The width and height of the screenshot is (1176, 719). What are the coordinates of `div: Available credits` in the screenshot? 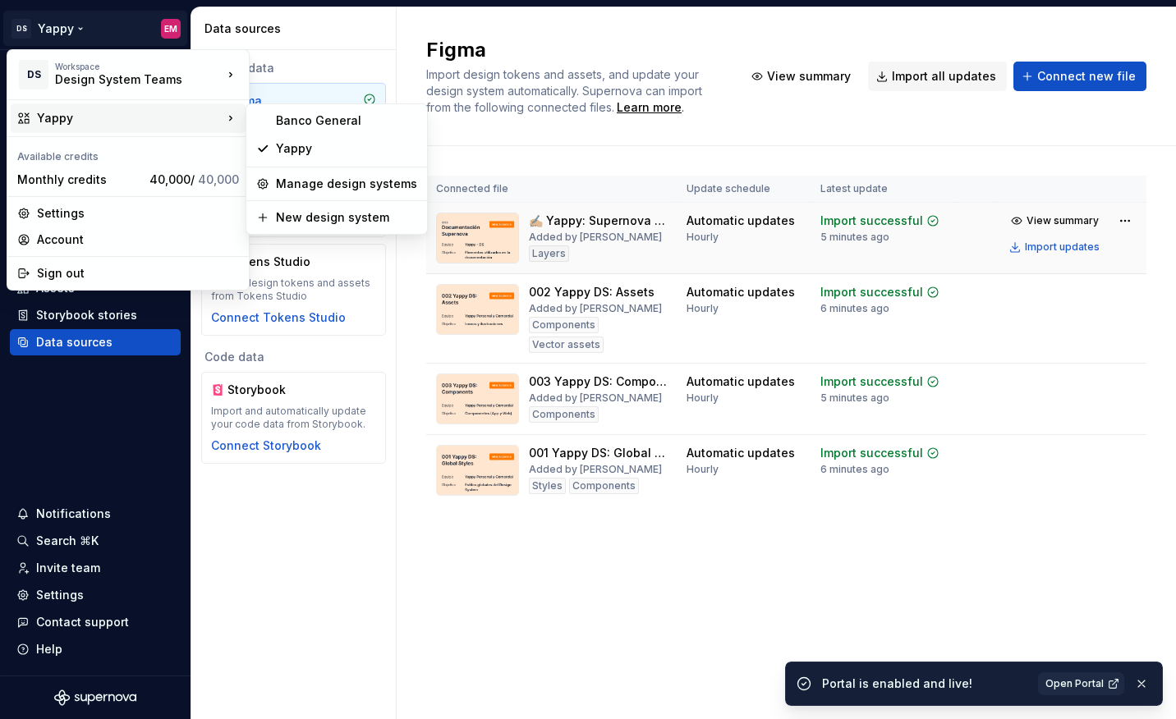 It's located at (128, 154).